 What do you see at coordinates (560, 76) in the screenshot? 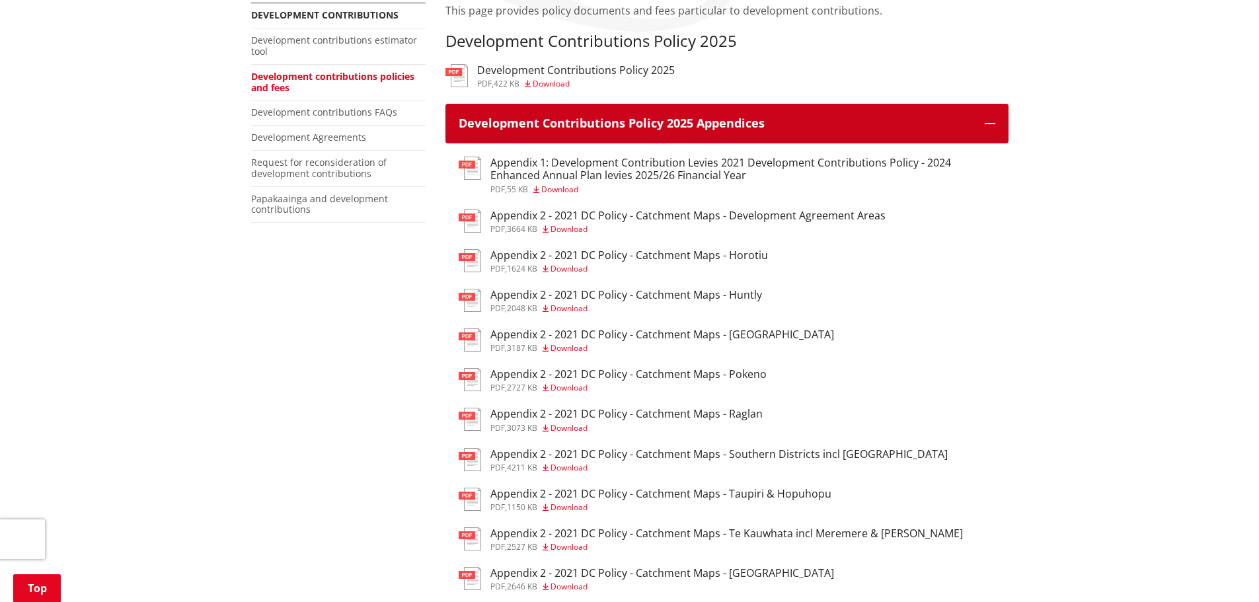
I see `a: Development Contributions Policy 2025 pdf,422 KB Download` at bounding box center [560, 76].